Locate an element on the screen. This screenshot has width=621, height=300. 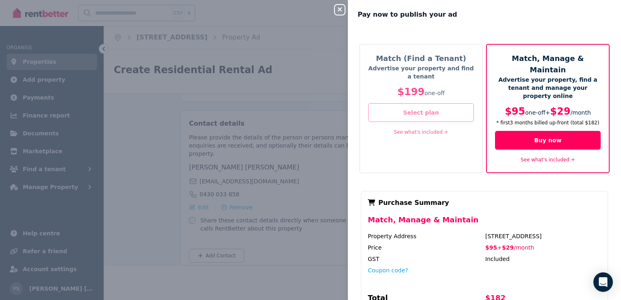
p: Advertise your property, find a tenant and manage your property online is located at coordinates (548, 88).